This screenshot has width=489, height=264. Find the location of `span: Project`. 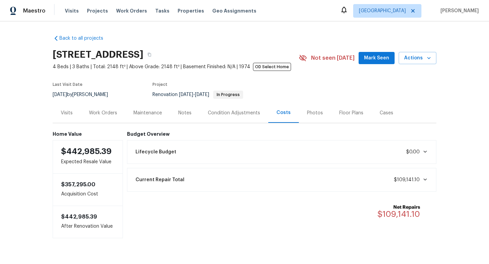

span: Project is located at coordinates (160, 85).